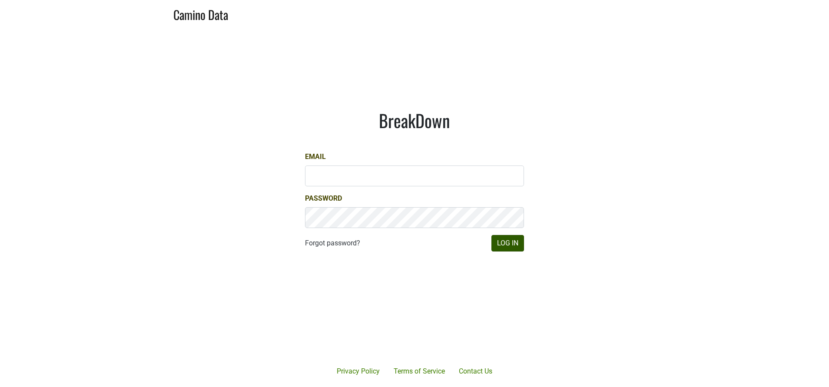 This screenshot has width=829, height=387. Describe the element at coordinates (415, 120) in the screenshot. I see `h1: BreakDown` at that location.